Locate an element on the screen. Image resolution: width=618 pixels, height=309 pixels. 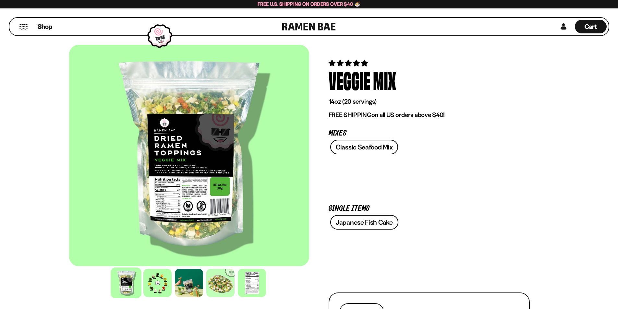
a: Shop is located at coordinates (45, 27).